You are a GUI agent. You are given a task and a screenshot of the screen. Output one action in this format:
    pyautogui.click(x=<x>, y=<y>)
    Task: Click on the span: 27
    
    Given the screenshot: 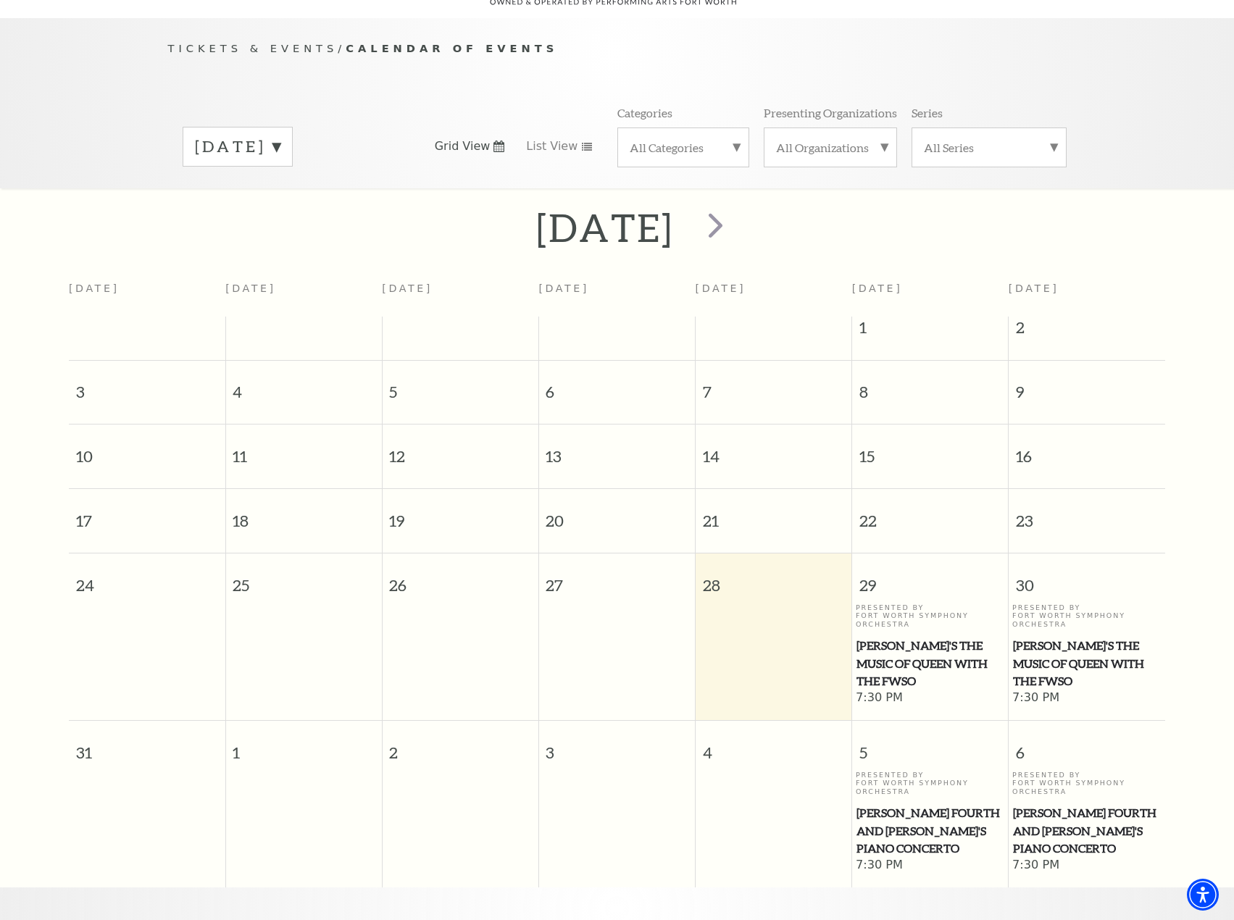 What is the action you would take?
    pyautogui.click(x=617, y=578)
    